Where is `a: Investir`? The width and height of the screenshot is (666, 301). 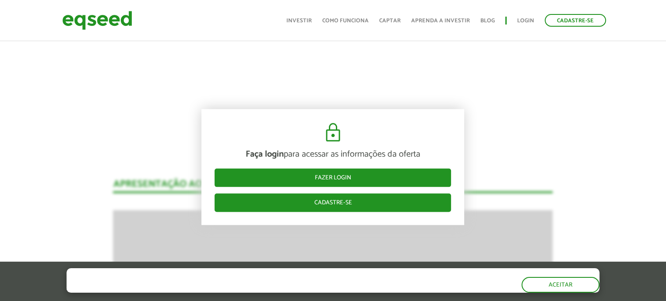
a: Investir is located at coordinates (299, 21).